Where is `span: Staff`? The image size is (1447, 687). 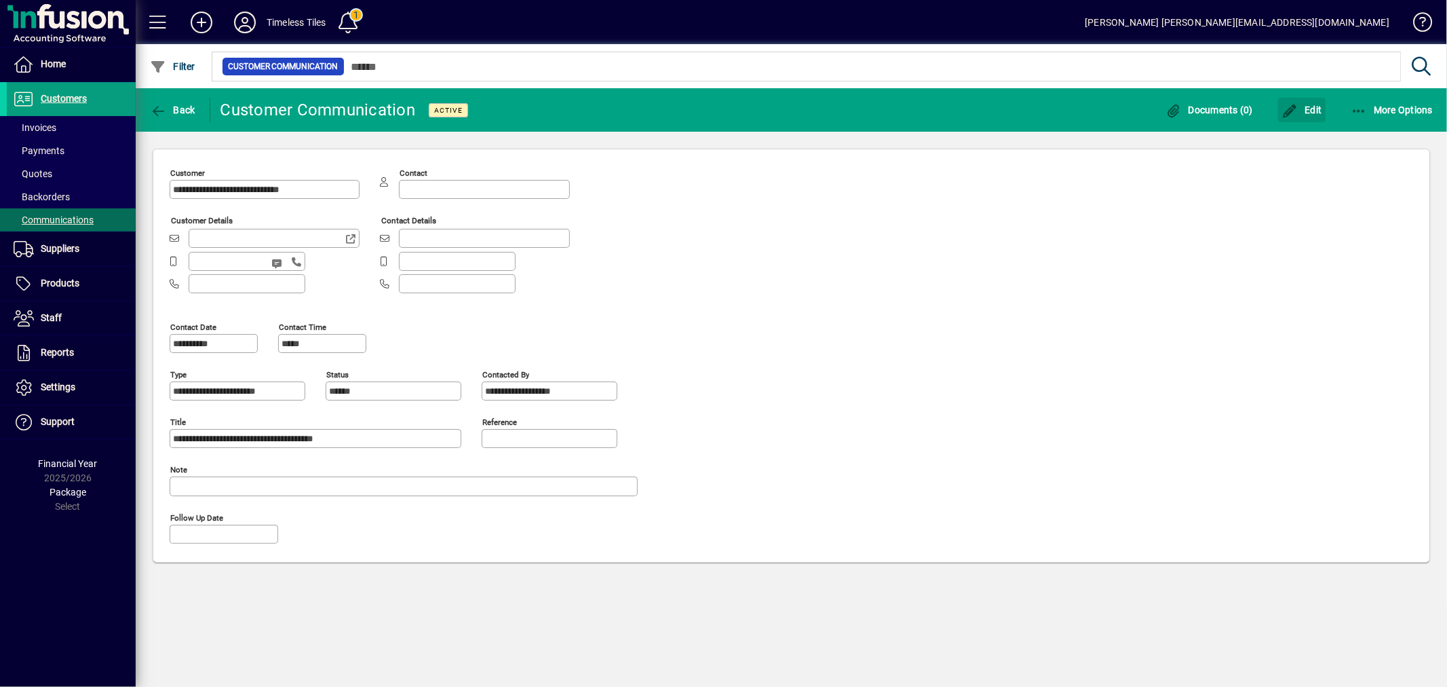
span: Staff is located at coordinates (51, 318).